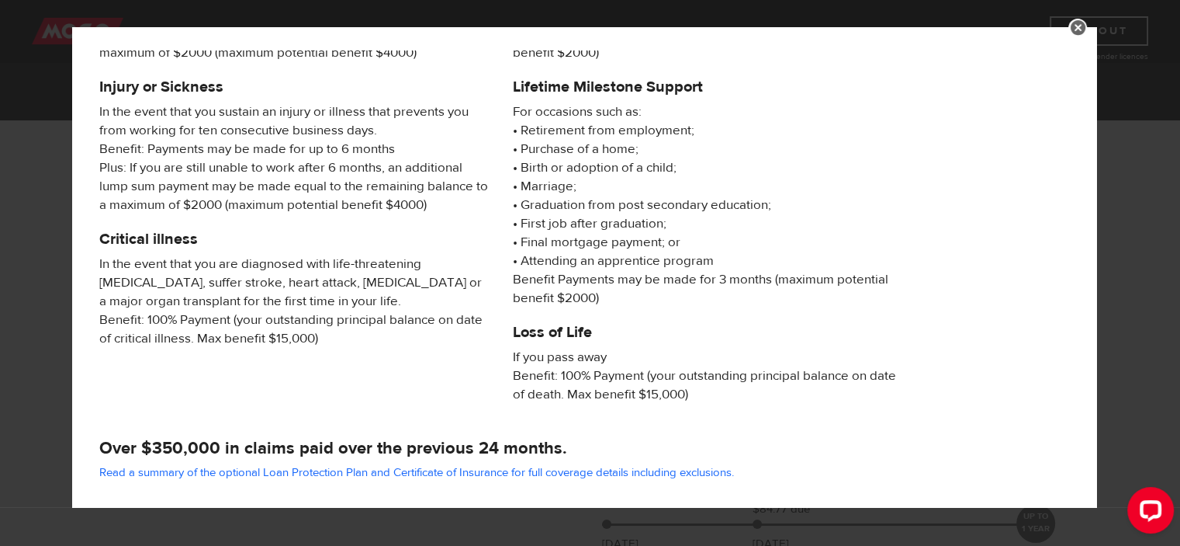 This screenshot has height=546, width=1180. I want to click on span: In the event that you sustain an injury or illness that prevents you from working for ten consecu..., so click(294, 158).